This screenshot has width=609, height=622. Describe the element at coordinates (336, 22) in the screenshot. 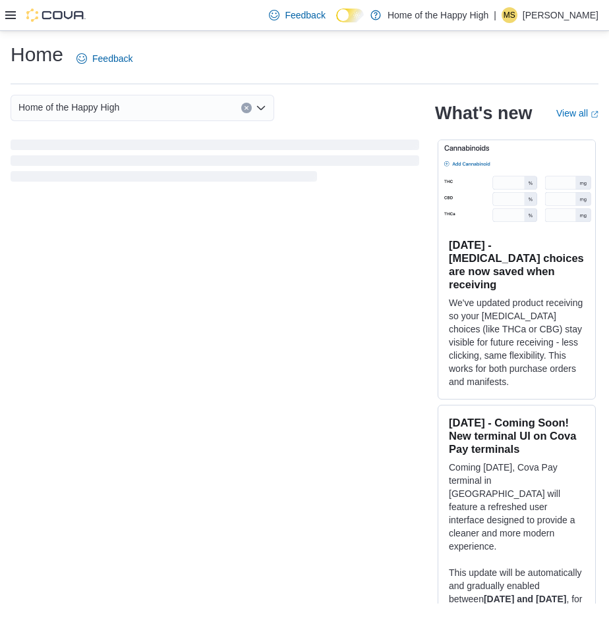

I see `span: Dark Mode` at that location.